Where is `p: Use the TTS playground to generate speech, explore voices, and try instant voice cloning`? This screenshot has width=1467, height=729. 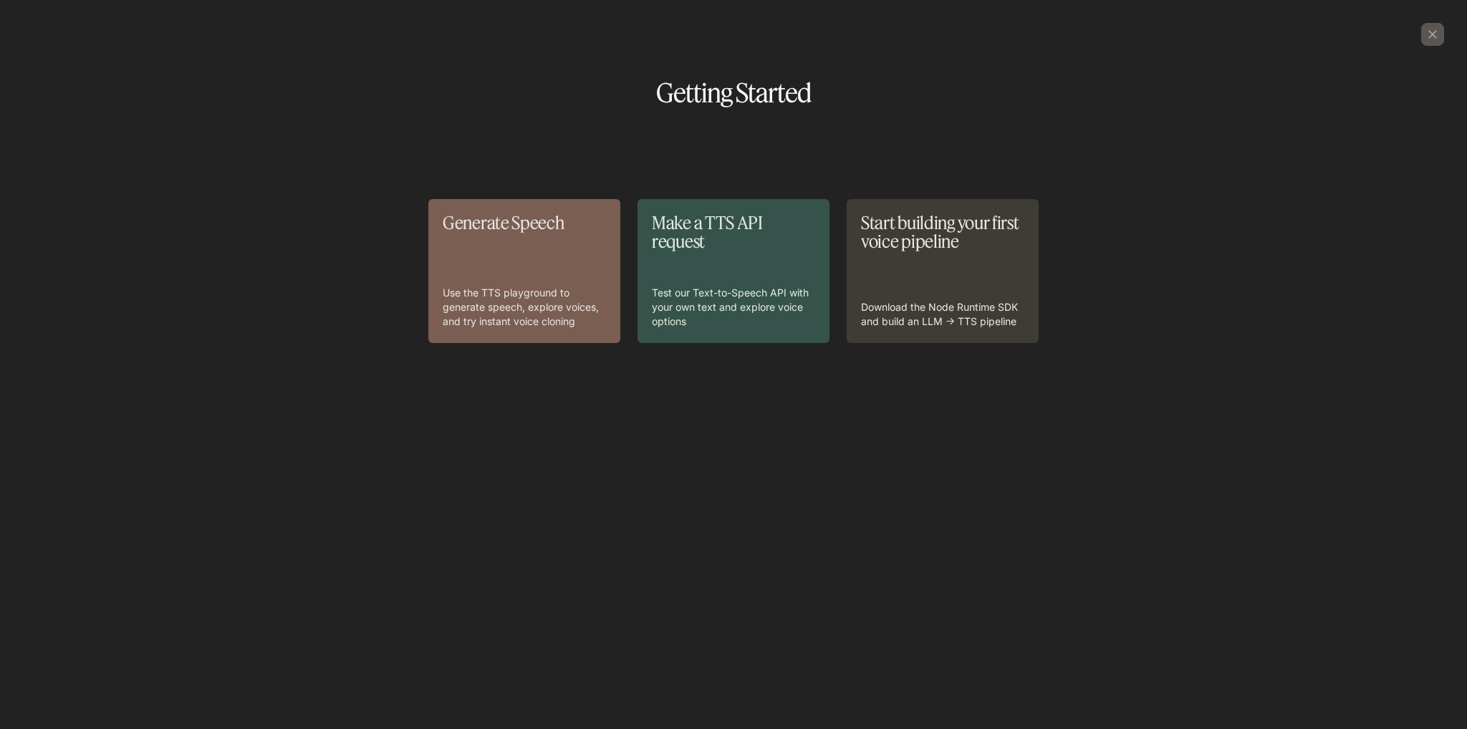
p: Use the TTS playground to generate speech, explore voices, and try instant voice cloning is located at coordinates (525, 307).